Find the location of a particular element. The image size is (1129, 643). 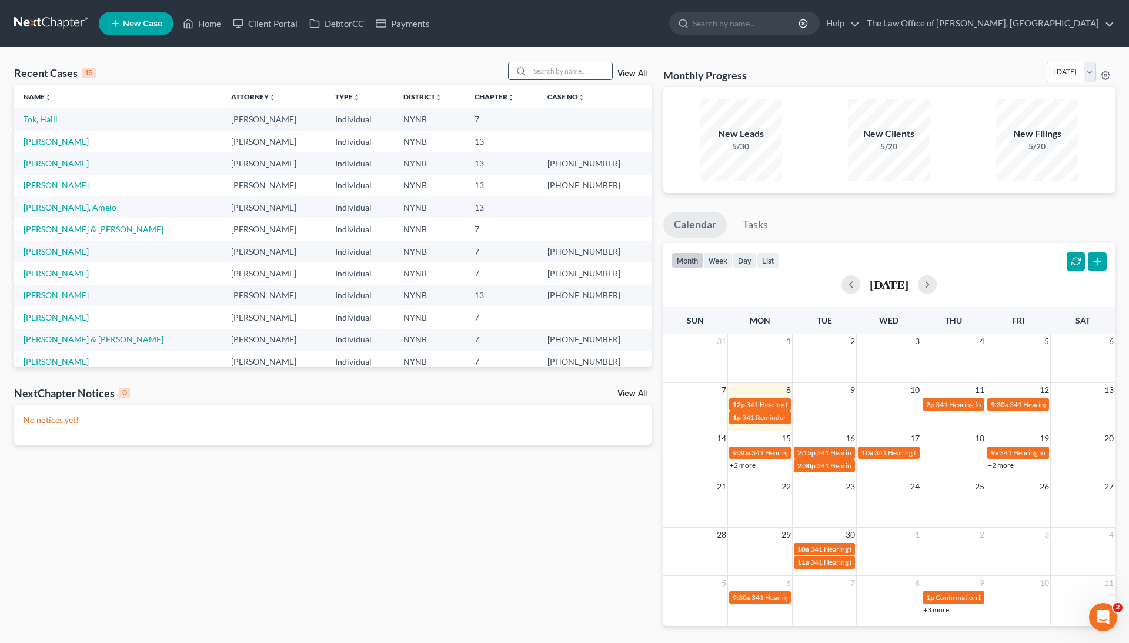

div: 5/20 is located at coordinates (1037, 146).